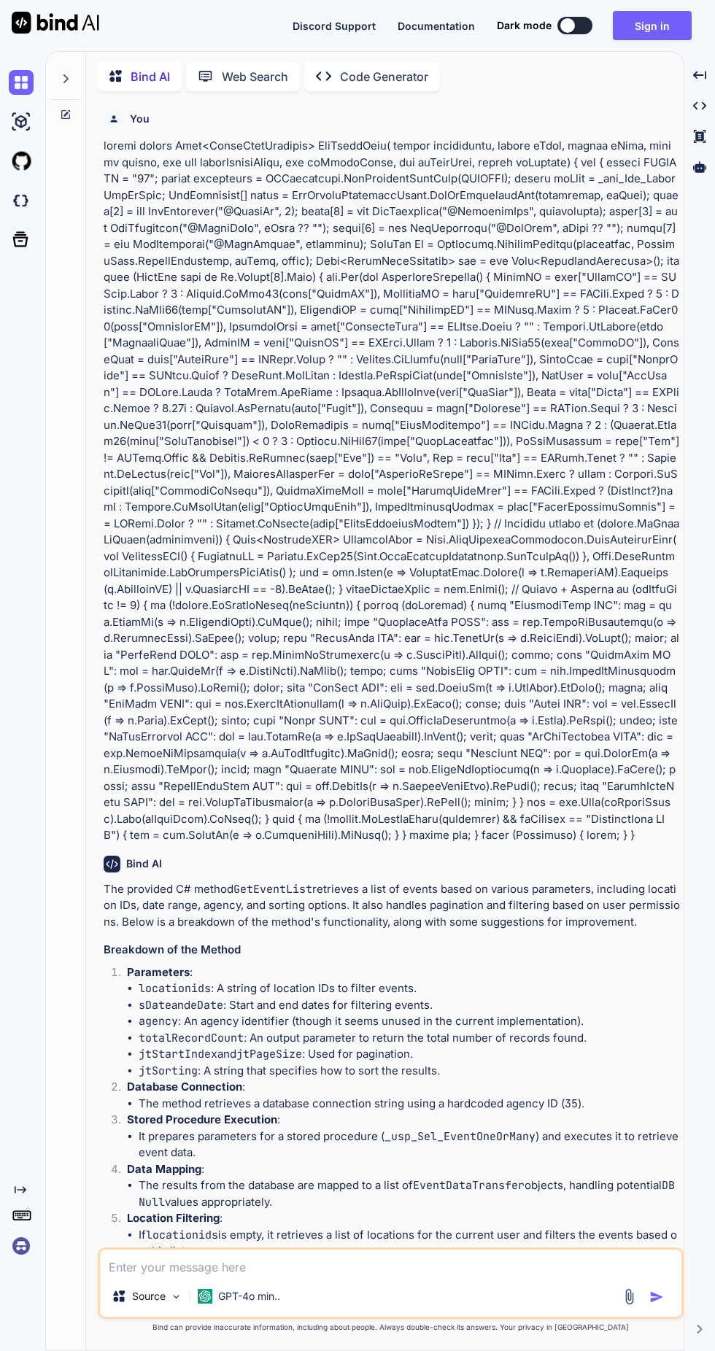 Image resolution: width=715 pixels, height=1351 pixels. What do you see at coordinates (409, 1021) in the screenshot?
I see `li: : An agency identifier (though it seems unused in the current implementation).` at bounding box center [409, 1021].